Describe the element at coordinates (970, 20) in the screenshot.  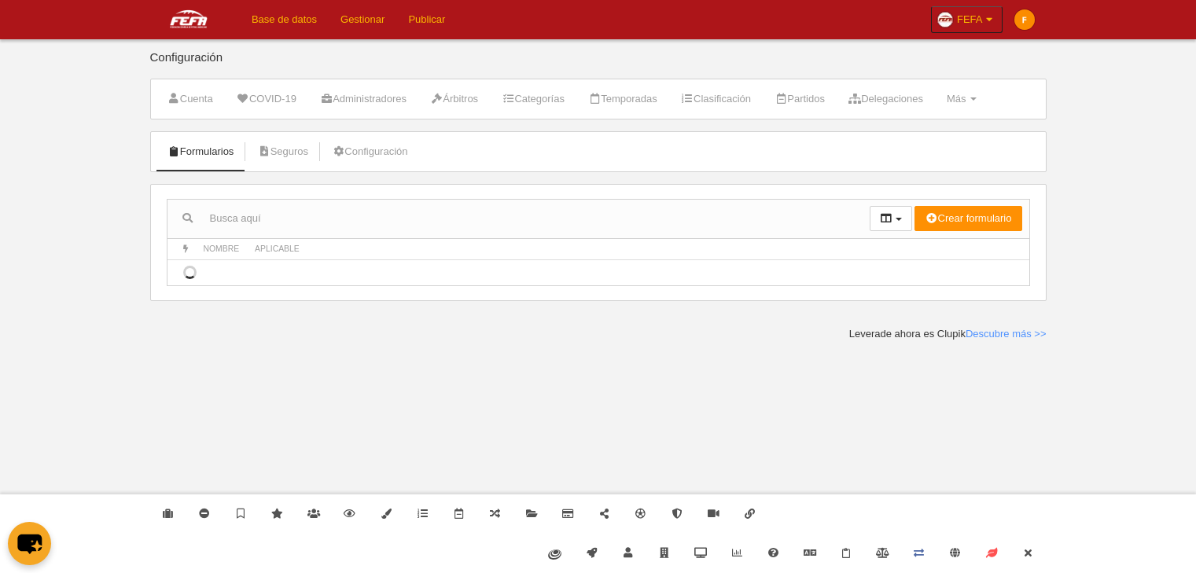
I see `span: FEFA` at that location.